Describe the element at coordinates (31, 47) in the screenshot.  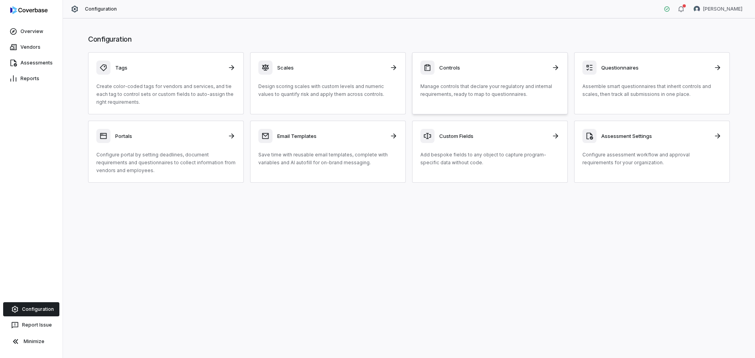
I see `a: Vendors` at that location.